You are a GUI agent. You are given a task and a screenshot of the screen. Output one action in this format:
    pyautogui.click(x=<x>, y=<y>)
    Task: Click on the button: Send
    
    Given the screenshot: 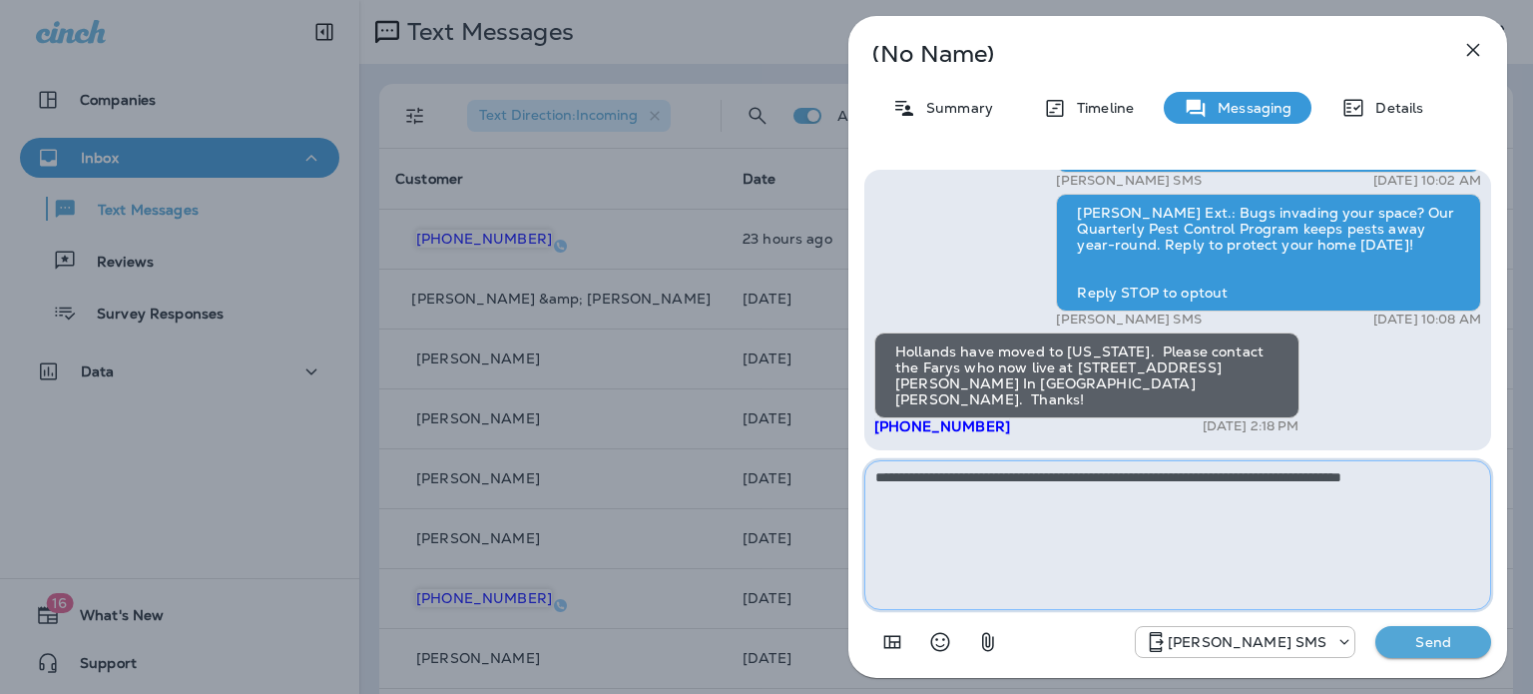 What is the action you would take?
    pyautogui.click(x=1433, y=642)
    